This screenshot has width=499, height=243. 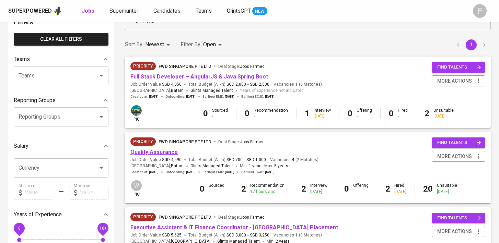 I want to click on a: Full Stack Developer – AngularJS & Java Spring Boot, so click(x=199, y=77).